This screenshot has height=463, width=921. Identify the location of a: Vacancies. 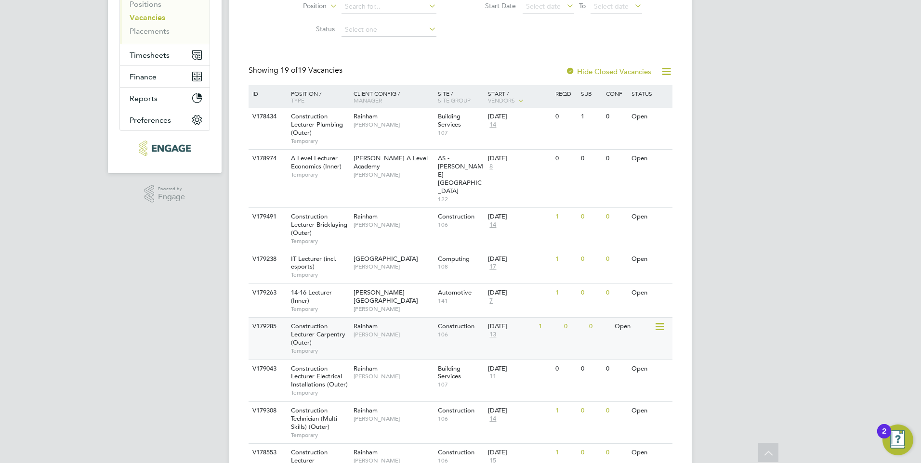
(147, 17).